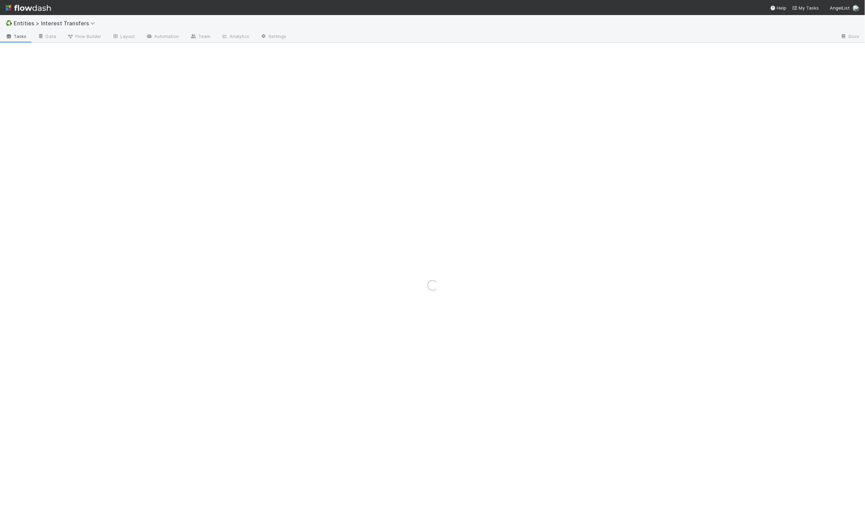 The image size is (865, 528). Describe the element at coordinates (84, 37) in the screenshot. I see `a: Flow Builder` at that location.